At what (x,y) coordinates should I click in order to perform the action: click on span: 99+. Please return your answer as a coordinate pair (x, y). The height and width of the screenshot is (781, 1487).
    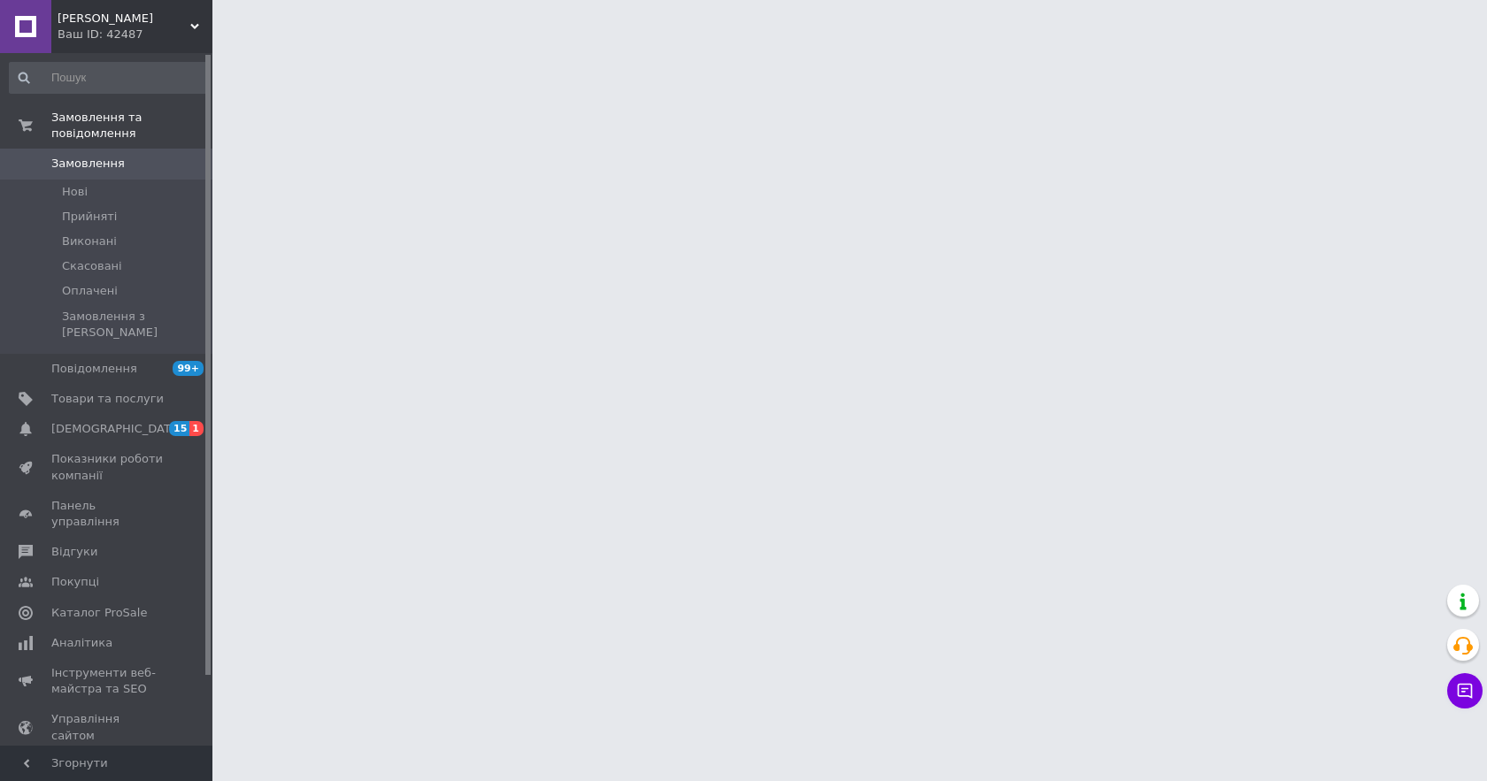
    Looking at the image, I should click on (188, 368).